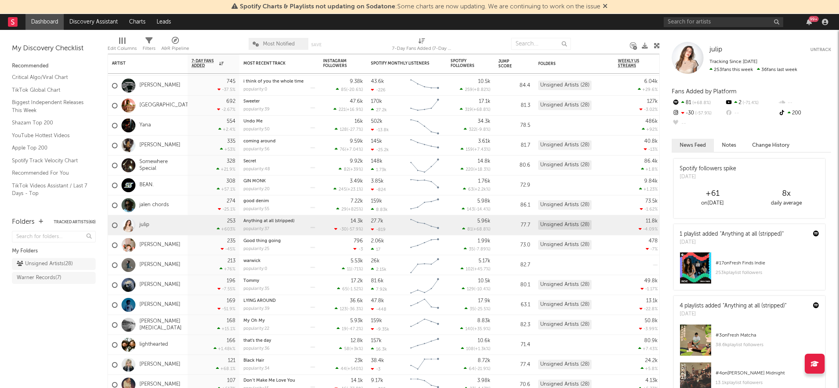 Image resolution: width=839 pixels, height=388 pixels. Describe the element at coordinates (354, 149) in the screenshot. I see `span: +7.04 %` at that location.